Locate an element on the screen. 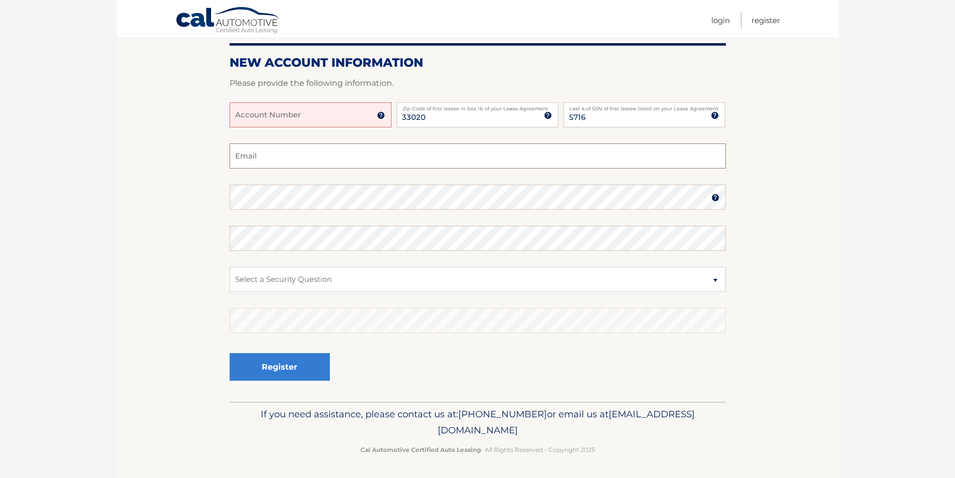 The image size is (955, 478). input: Account Number is located at coordinates (310, 115).